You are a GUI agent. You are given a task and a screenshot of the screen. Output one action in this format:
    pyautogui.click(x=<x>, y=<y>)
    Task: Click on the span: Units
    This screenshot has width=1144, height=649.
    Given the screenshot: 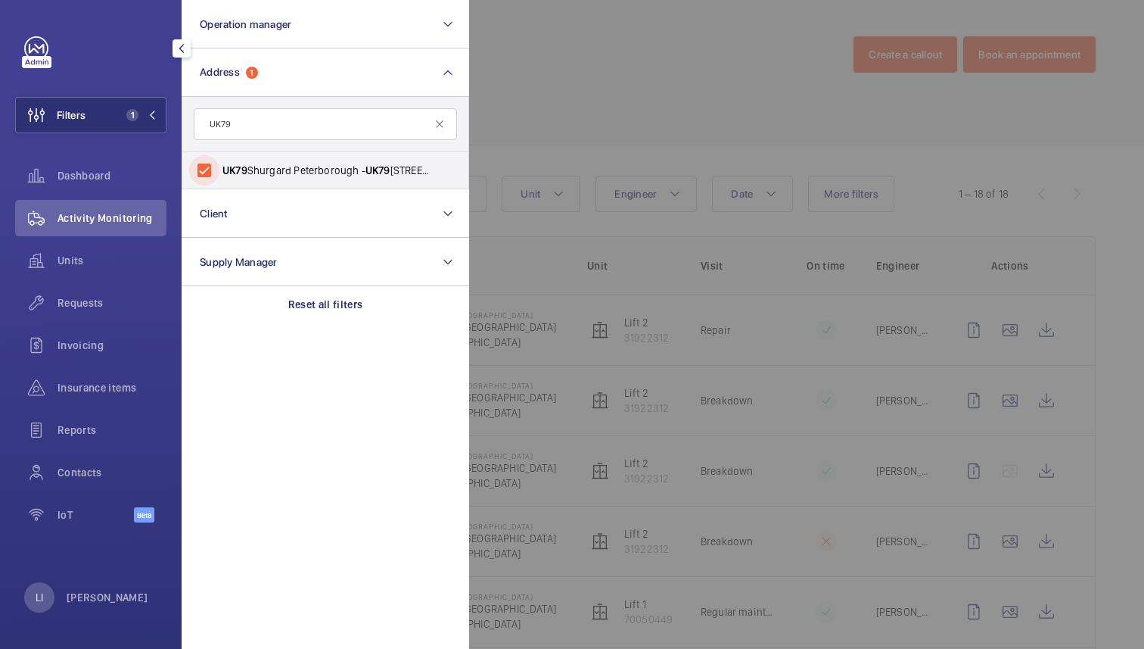 What is the action you would take?
    pyautogui.click(x=112, y=260)
    